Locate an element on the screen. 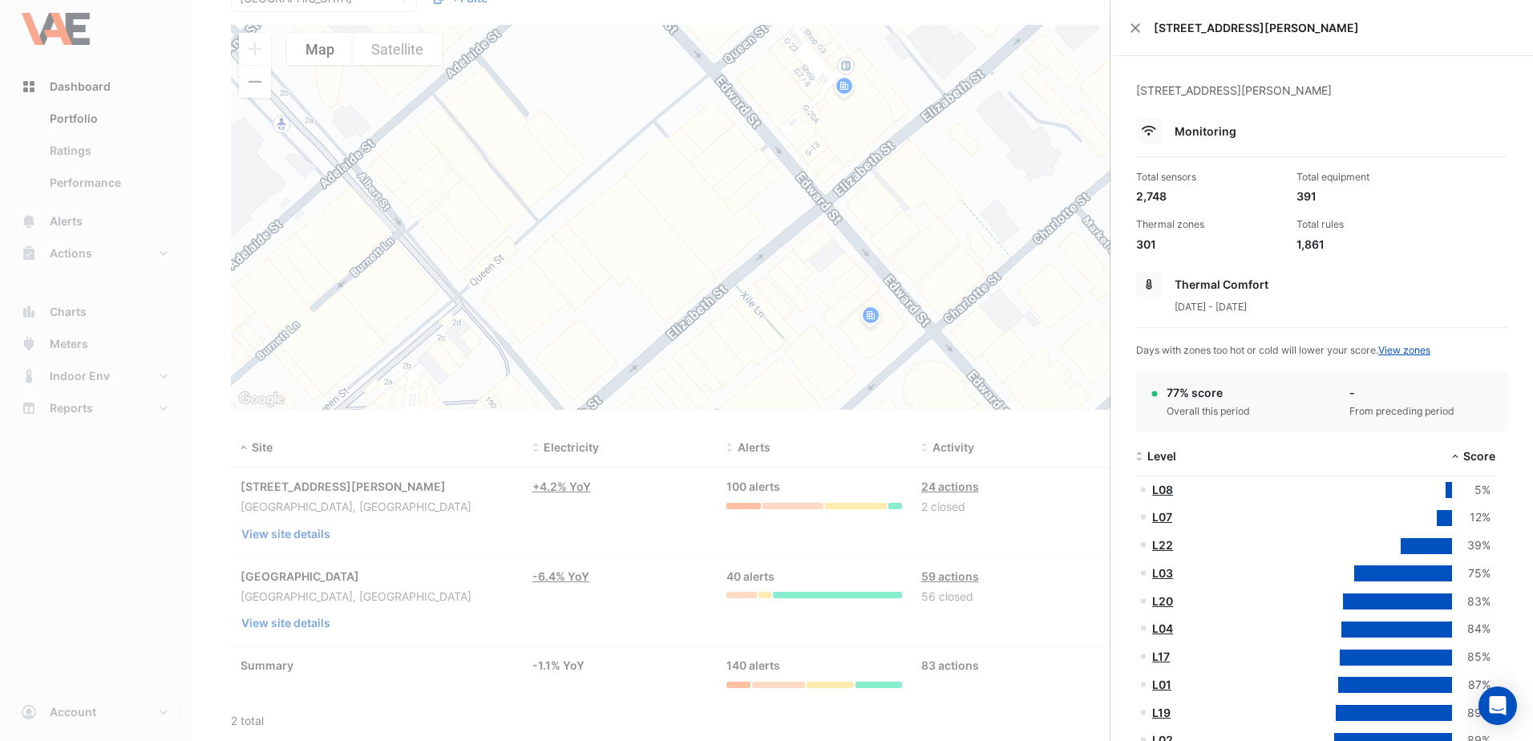 The image size is (1533, 741). div: 301 is located at coordinates (1210, 244).